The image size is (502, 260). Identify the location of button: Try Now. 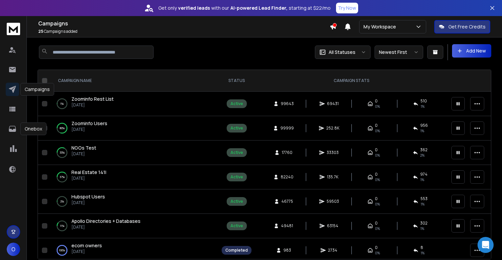
(347, 8).